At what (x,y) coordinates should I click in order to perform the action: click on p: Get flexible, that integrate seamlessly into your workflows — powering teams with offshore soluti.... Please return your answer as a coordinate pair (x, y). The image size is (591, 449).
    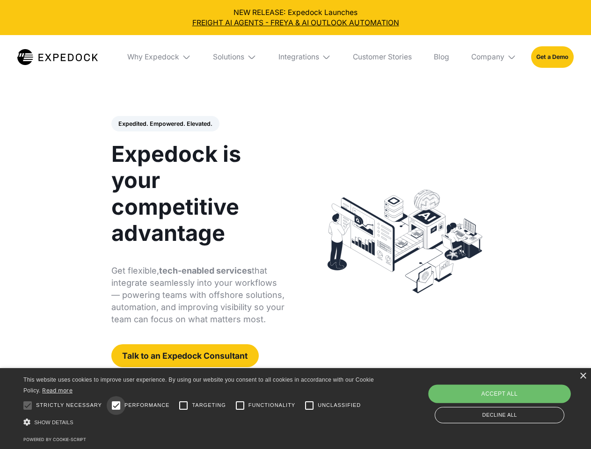
    Looking at the image, I should click on (198, 295).